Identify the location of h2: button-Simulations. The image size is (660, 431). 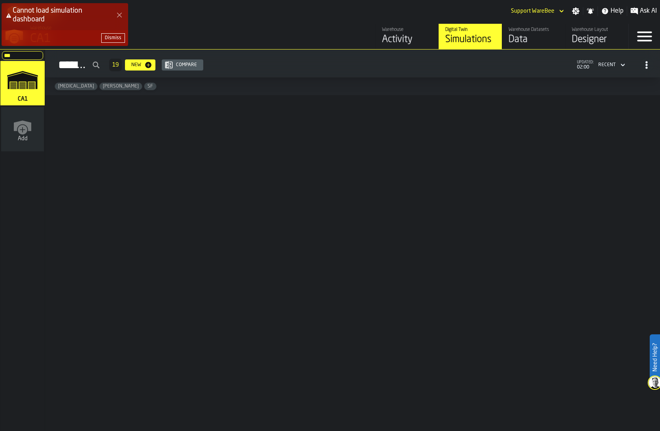
(353, 63).